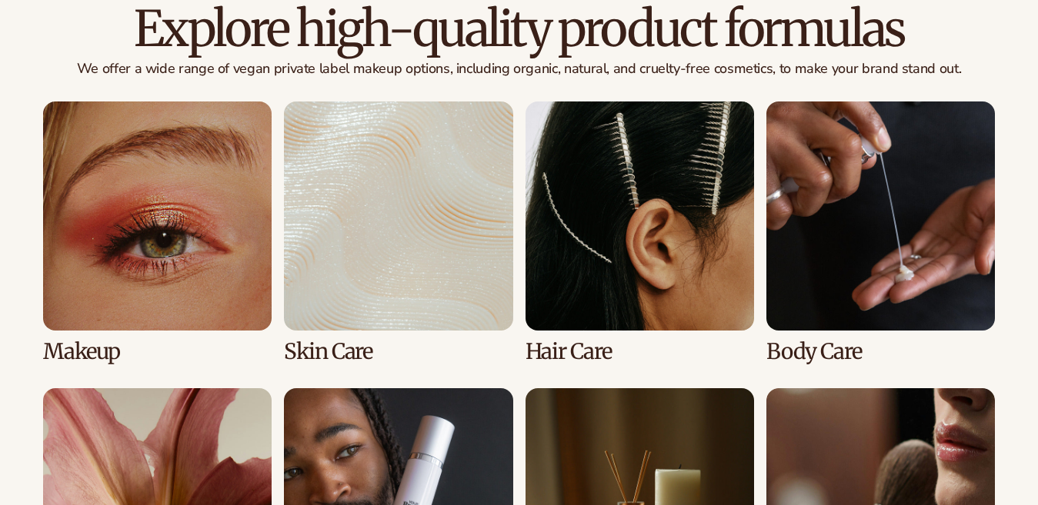 The image size is (1038, 505). I want to click on h3: Hair Care, so click(639, 352).